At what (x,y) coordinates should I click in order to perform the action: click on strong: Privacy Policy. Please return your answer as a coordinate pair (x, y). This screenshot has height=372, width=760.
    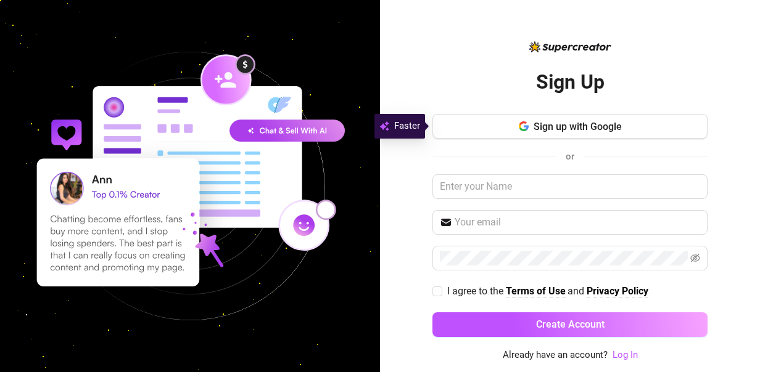
    Looking at the image, I should click on (617, 291).